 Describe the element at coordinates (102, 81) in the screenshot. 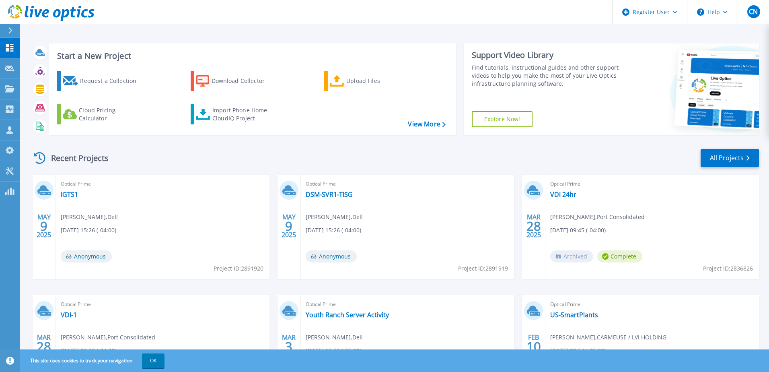

I see `a: Request a Collection` at that location.